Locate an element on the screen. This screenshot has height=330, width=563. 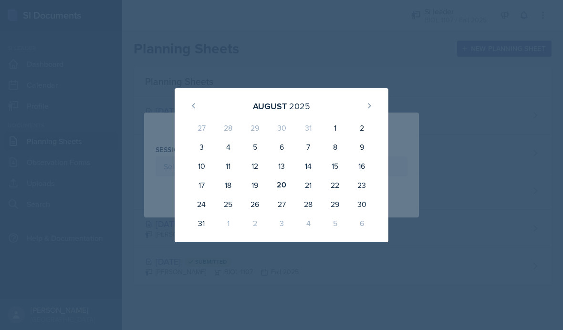
div: 20 is located at coordinates (282, 185).